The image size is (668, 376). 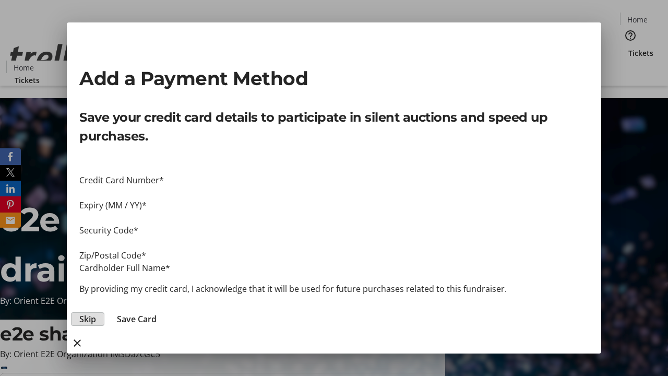 I want to click on p: By providing my credit card, I acknowledge that it will be used for future purchases related to t..., so click(x=334, y=289).